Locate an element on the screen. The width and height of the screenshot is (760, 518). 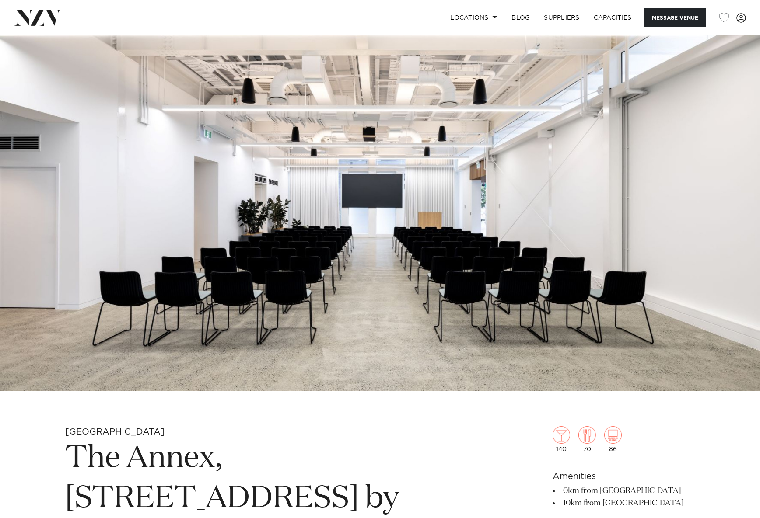
a: Capacities is located at coordinates (612, 17).